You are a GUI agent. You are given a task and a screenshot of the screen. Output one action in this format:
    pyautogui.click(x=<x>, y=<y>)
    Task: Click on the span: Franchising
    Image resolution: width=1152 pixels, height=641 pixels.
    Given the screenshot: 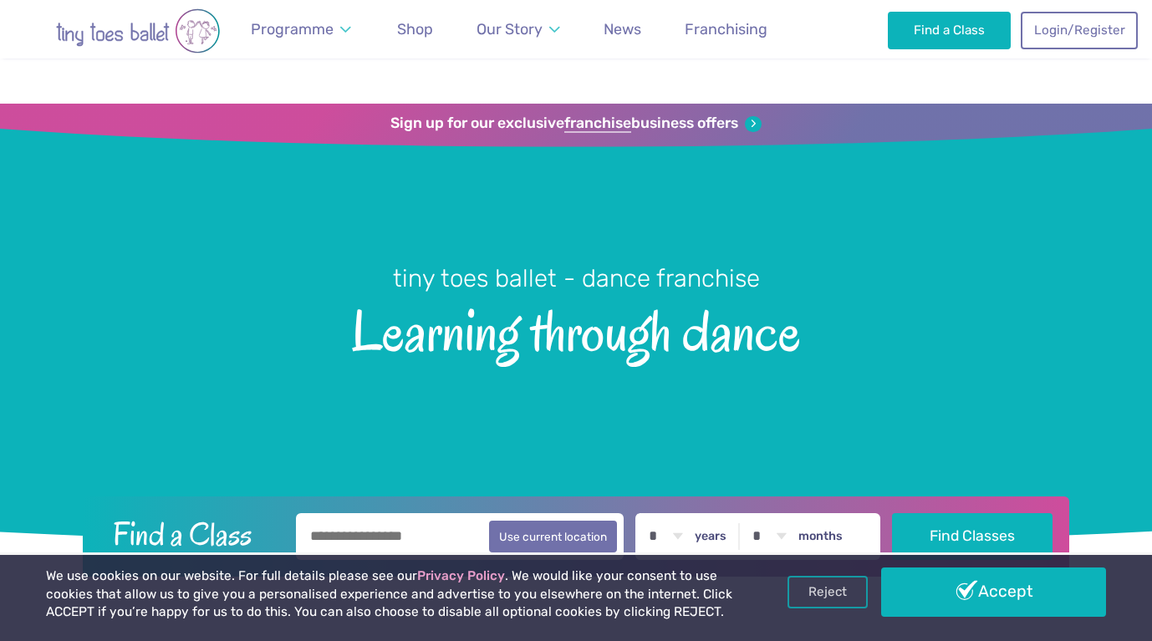 What is the action you would take?
    pyautogui.click(x=725, y=28)
    